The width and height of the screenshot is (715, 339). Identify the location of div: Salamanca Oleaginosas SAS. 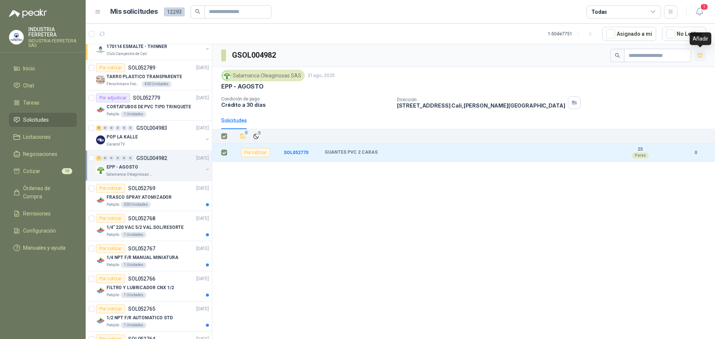
(263, 76).